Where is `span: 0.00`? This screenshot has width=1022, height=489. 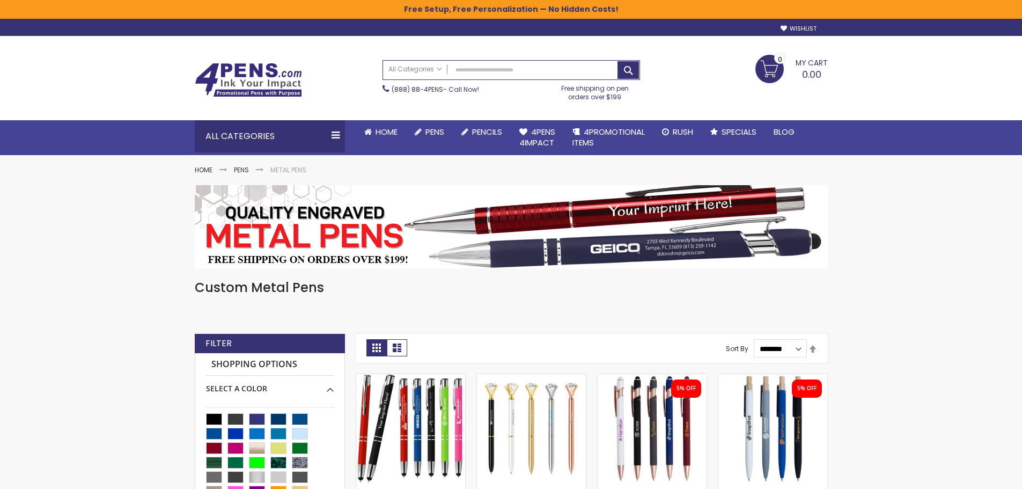 span: 0.00 is located at coordinates (812, 74).